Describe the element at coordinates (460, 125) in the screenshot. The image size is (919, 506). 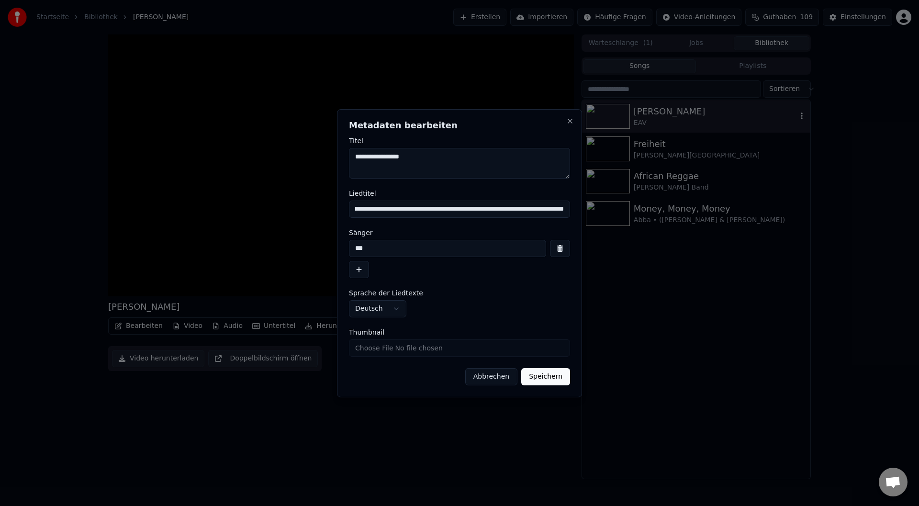
I see `h2: Metadaten bearbeiten` at that location.